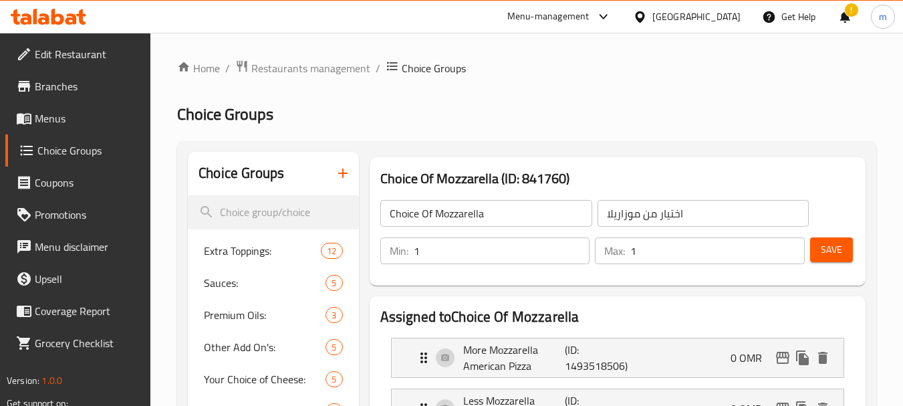 The width and height of the screenshot is (903, 406). I want to click on span: 12, so click(332, 251).